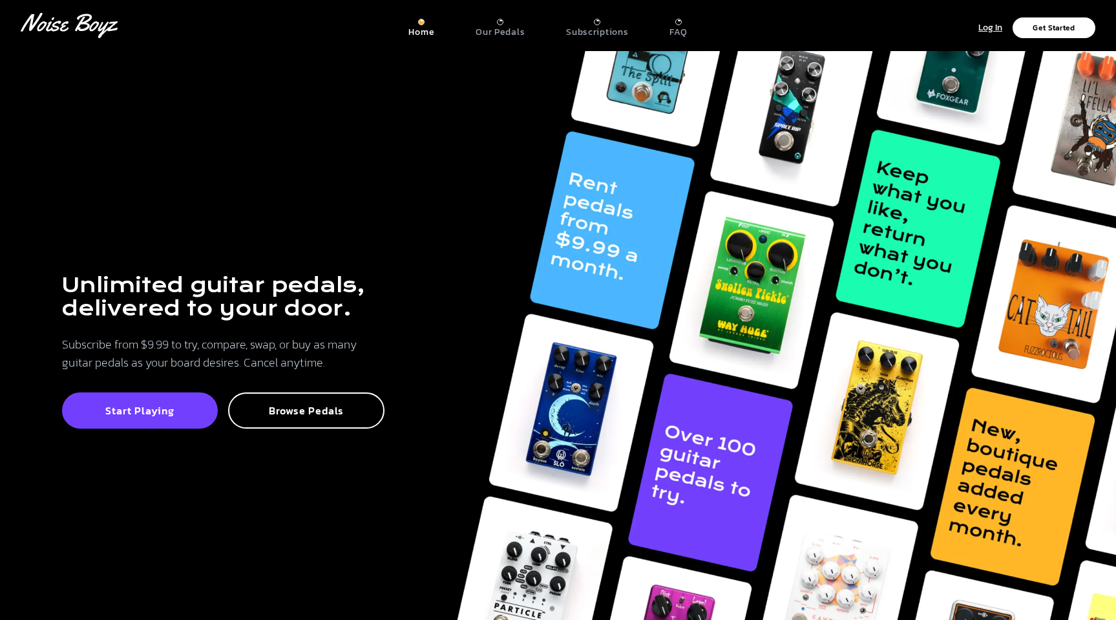 The width and height of the screenshot is (1116, 620). Describe the element at coordinates (597, 26) in the screenshot. I see `a: Subscriptions` at that location.